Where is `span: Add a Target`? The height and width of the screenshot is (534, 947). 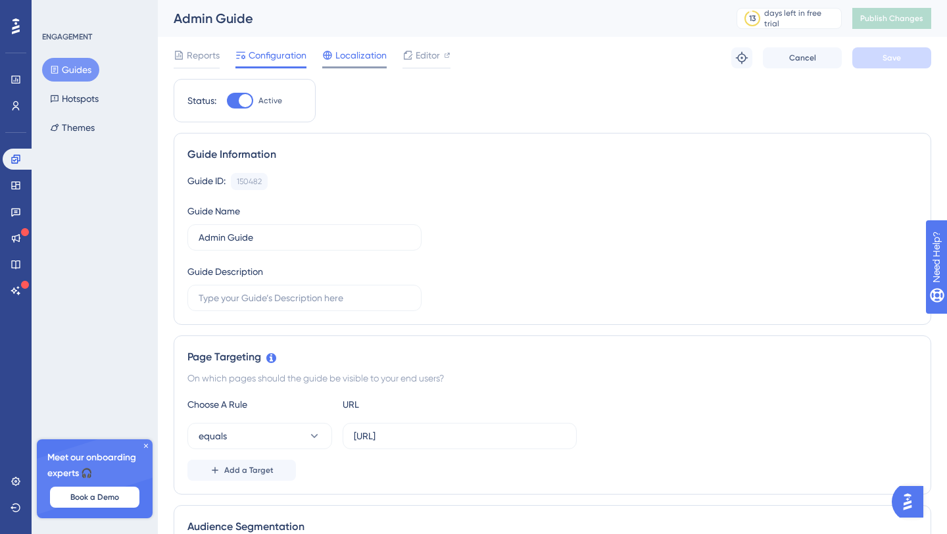
span: Add a Target is located at coordinates (249, 470).